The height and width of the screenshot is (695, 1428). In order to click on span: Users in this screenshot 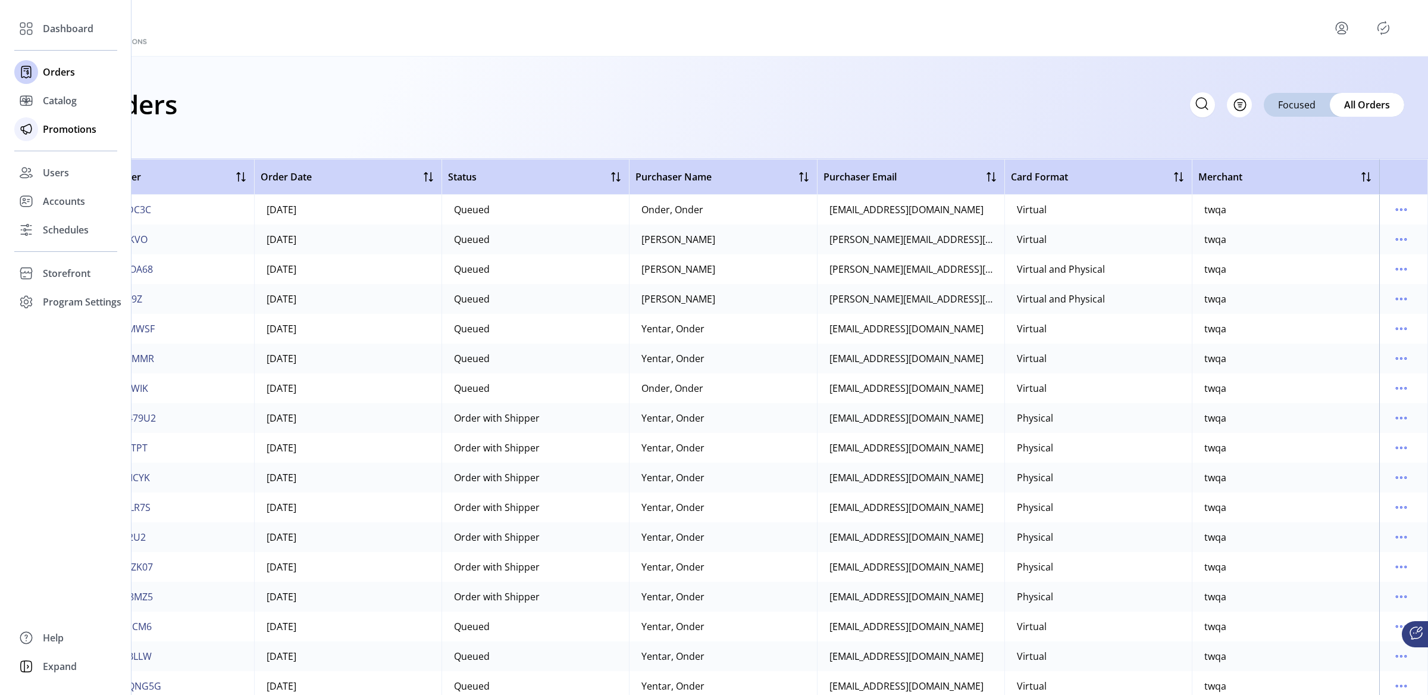, I will do `click(56, 173)`.